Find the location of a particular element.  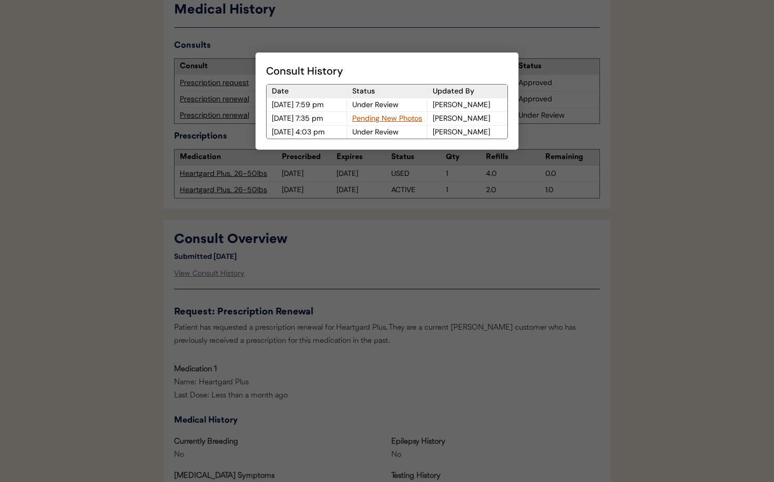

div: Updated By is located at coordinates (467, 91).